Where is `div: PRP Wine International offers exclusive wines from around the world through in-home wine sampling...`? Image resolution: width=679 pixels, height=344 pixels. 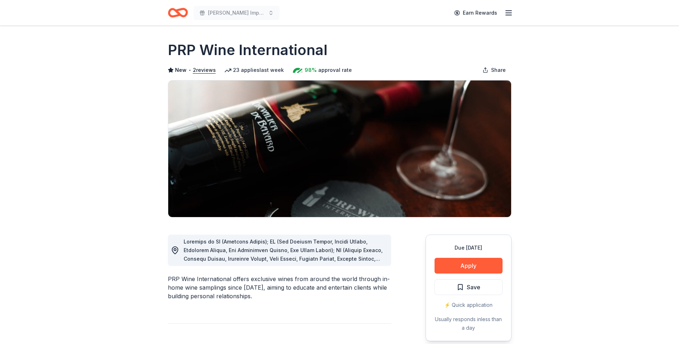
div: PRP Wine International offers exclusive wines from around the world through in-home wine sampling... is located at coordinates (280, 288).